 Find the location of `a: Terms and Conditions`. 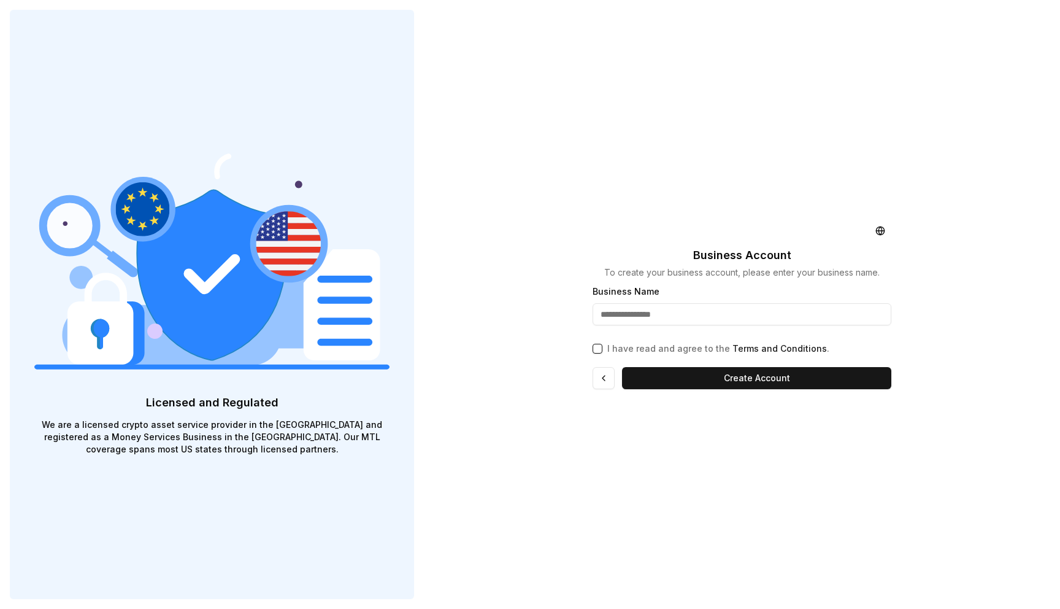

a: Terms and Conditions is located at coordinates (780, 348).